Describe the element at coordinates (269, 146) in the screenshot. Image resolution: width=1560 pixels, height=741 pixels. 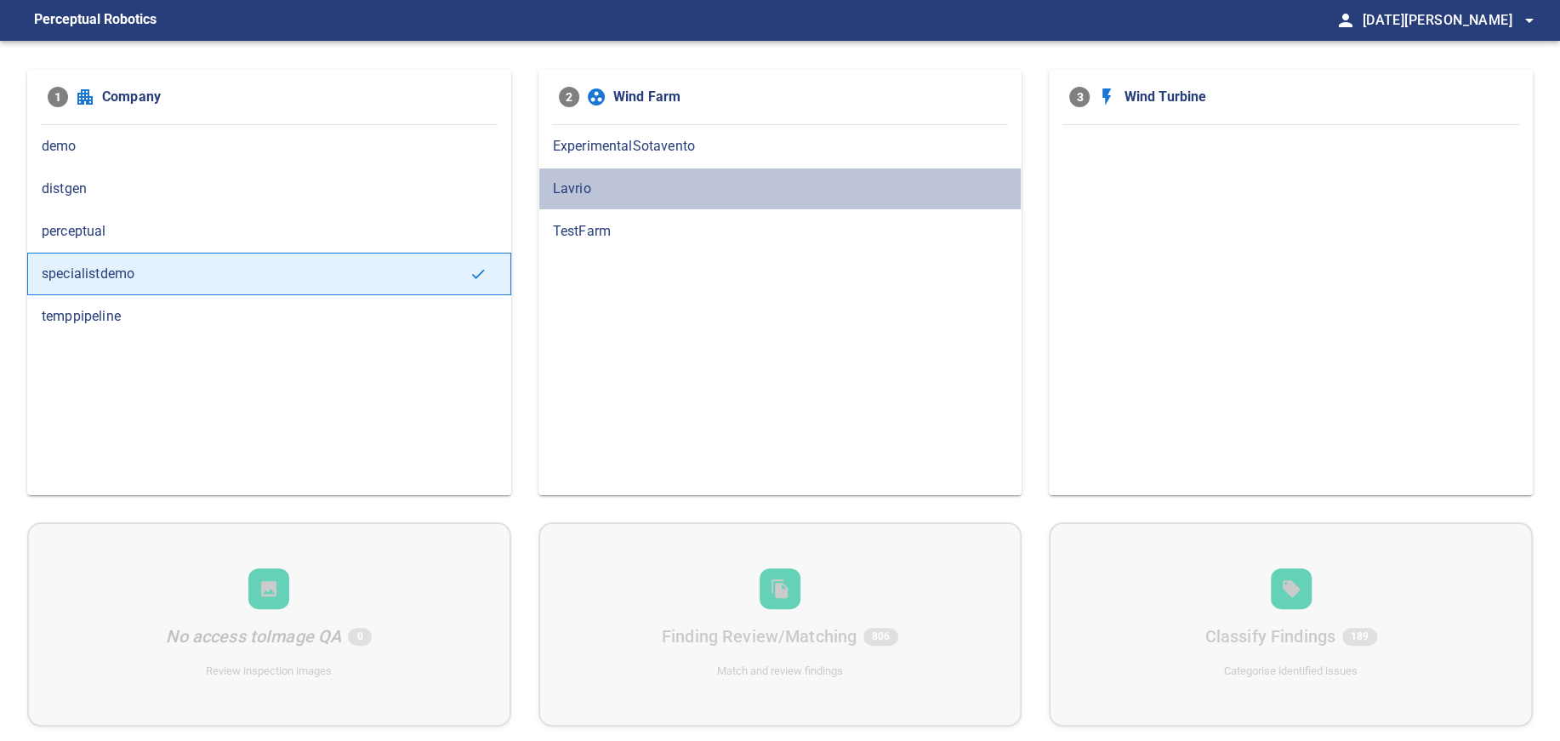
I see `div: demo` at that location.